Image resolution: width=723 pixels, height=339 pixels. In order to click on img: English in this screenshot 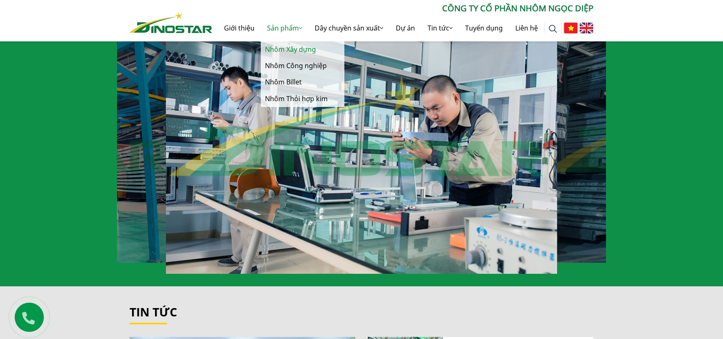, I will do `click(586, 28)`.